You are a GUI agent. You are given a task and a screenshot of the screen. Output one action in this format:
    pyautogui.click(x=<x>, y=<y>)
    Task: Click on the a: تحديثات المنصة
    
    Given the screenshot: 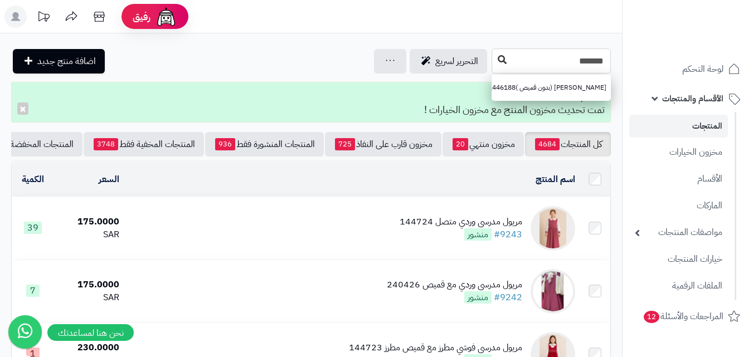 What is the action you would take?
    pyautogui.click(x=43, y=18)
    